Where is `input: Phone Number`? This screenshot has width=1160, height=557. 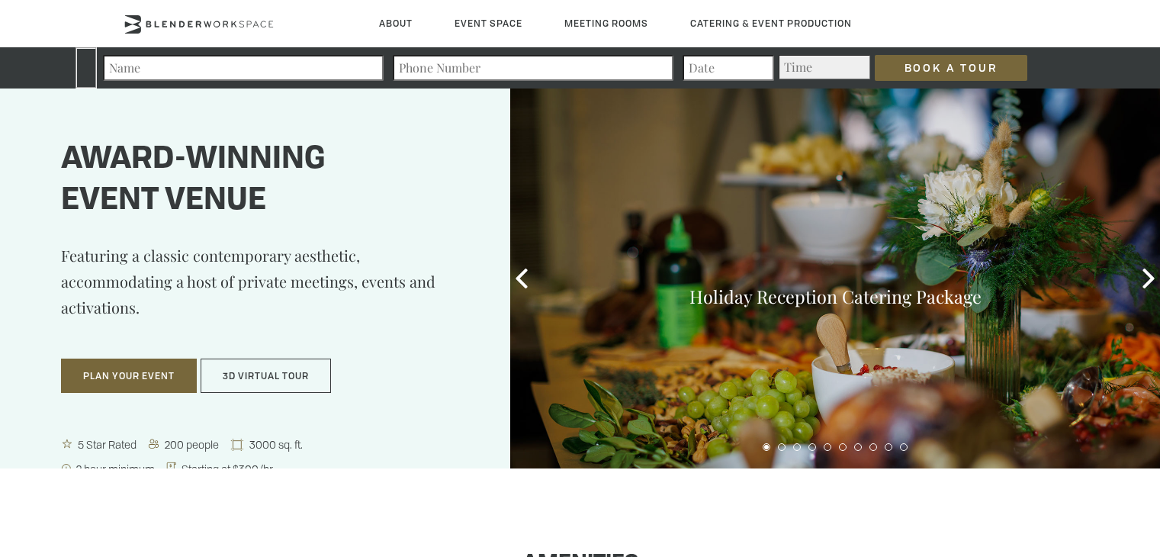
input: Phone Number is located at coordinates (533, 68).